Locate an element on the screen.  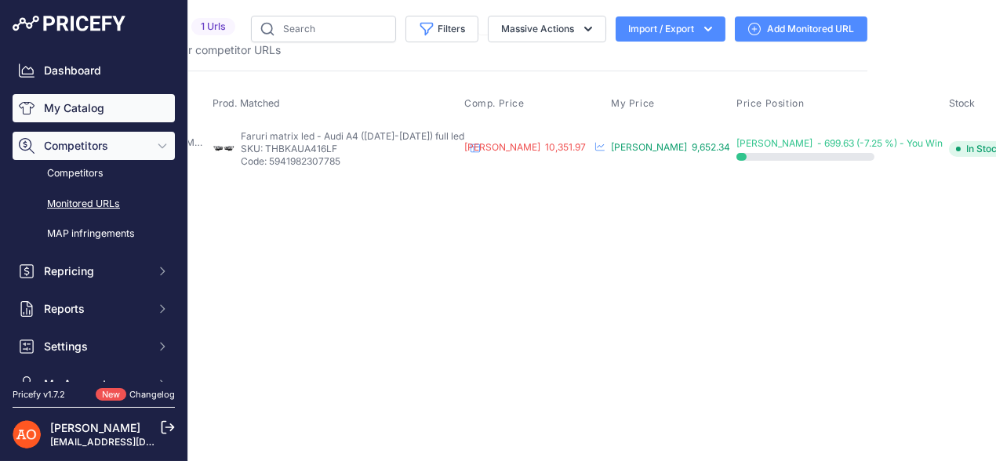
span: My Price is located at coordinates (633, 104).